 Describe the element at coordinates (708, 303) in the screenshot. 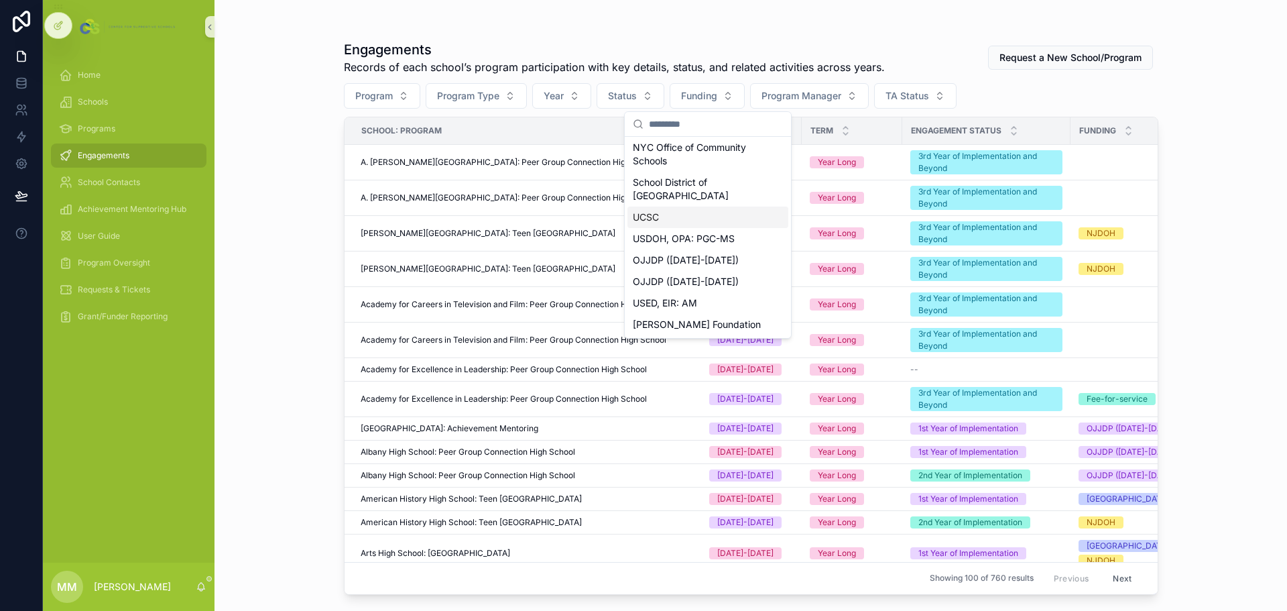

I see `div: USED, EIR: AM` at that location.